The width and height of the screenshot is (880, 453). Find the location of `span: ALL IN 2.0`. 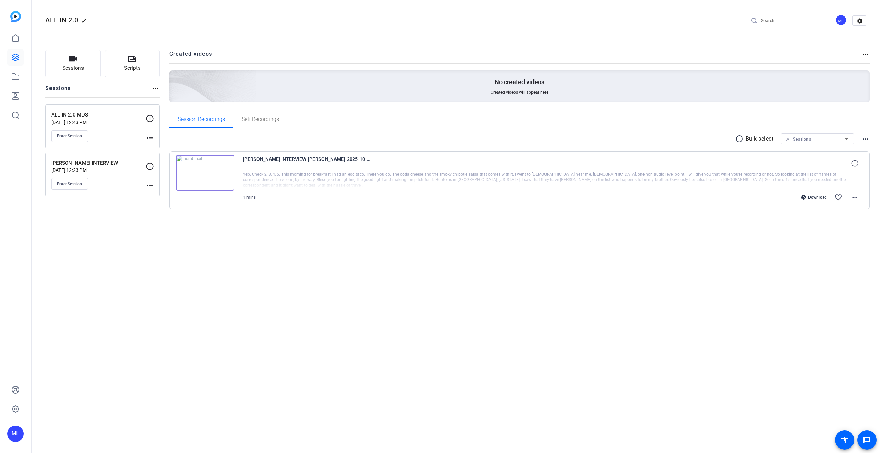

span: ALL IN 2.0 is located at coordinates (62, 20).